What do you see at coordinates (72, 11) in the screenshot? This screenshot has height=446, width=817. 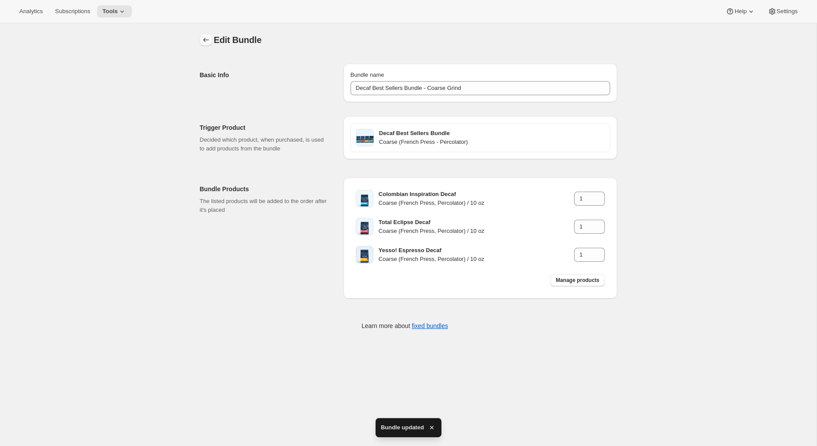 I see `button: Subscriptions` at bounding box center [72, 11].